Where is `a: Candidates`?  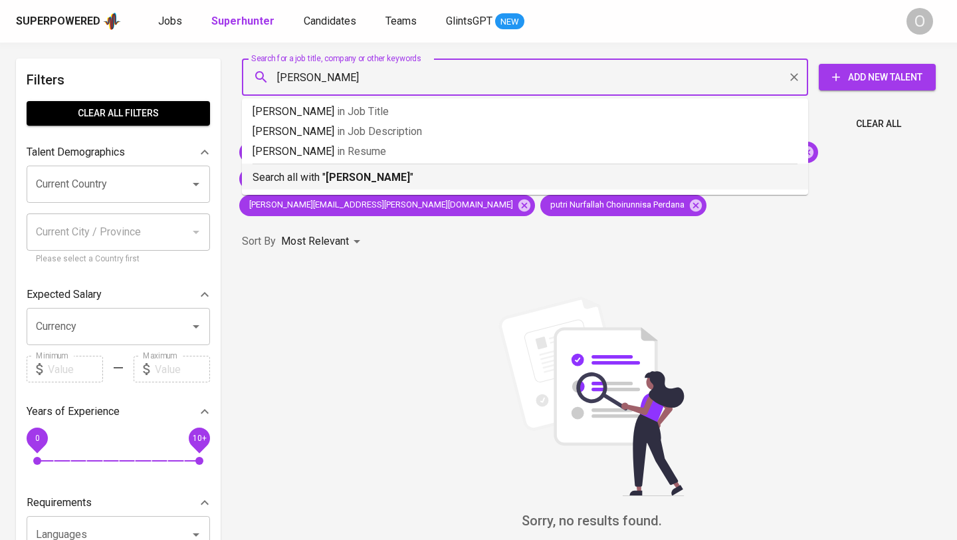
a: Candidates is located at coordinates (331, 21).